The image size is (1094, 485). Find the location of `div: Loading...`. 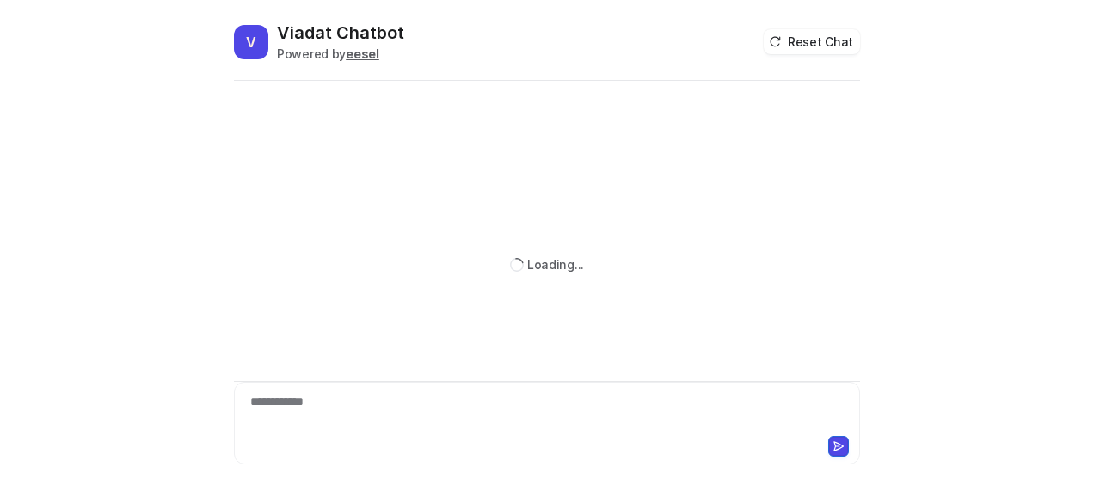

div: Loading... is located at coordinates (556, 264).